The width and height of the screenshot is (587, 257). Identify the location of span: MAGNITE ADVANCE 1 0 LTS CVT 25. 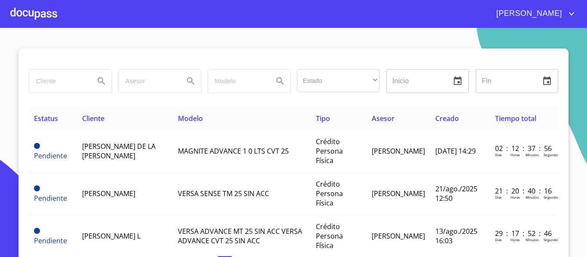
(233, 151).